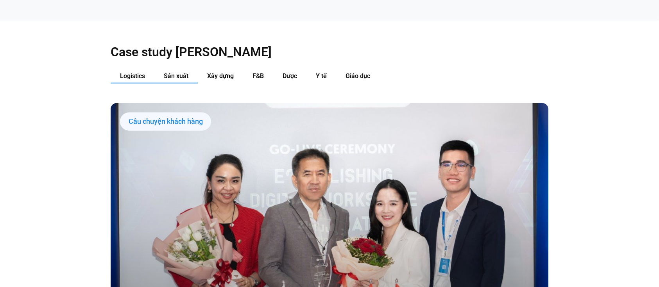 The image size is (659, 287). I want to click on span: Y tế, so click(321, 76).